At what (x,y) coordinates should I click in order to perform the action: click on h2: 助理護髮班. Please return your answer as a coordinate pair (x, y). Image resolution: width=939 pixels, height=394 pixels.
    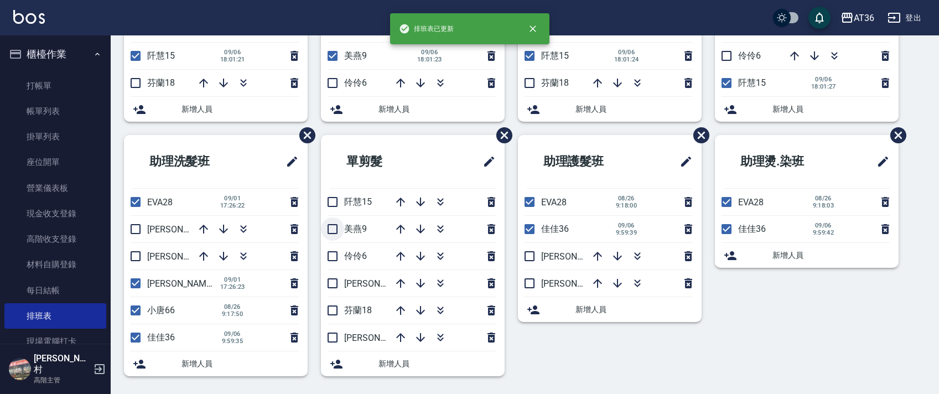
    Looking at the image, I should click on (586, 162).